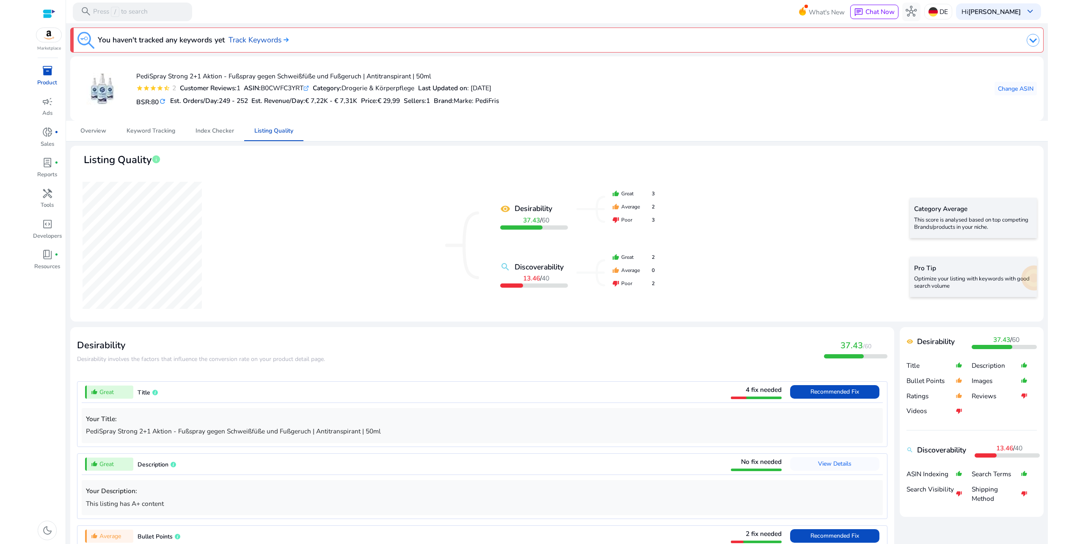 The height and width of the screenshot is (544, 1080). Describe the element at coordinates (47, 171) in the screenshot. I see `a: lab_profilefiber_manual_recordReports` at that location.